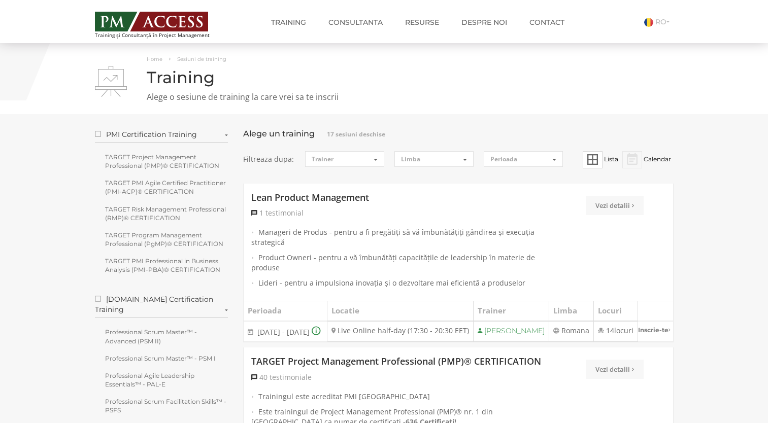 This screenshot has width=768, height=423. I want to click on a: Training și Consultanță în Project Management, so click(161, 23).